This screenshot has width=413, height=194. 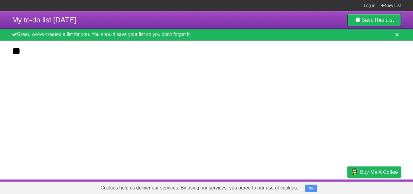 I want to click on b: This List, so click(x=384, y=20).